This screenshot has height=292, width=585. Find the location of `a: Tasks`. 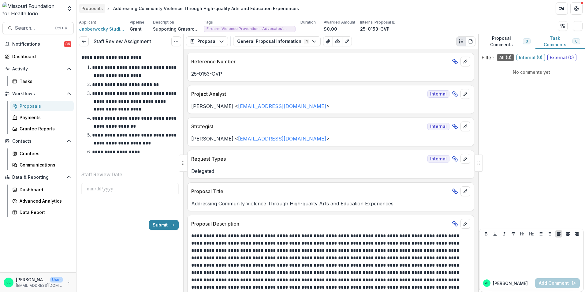

a: Tasks is located at coordinates (42, 81).